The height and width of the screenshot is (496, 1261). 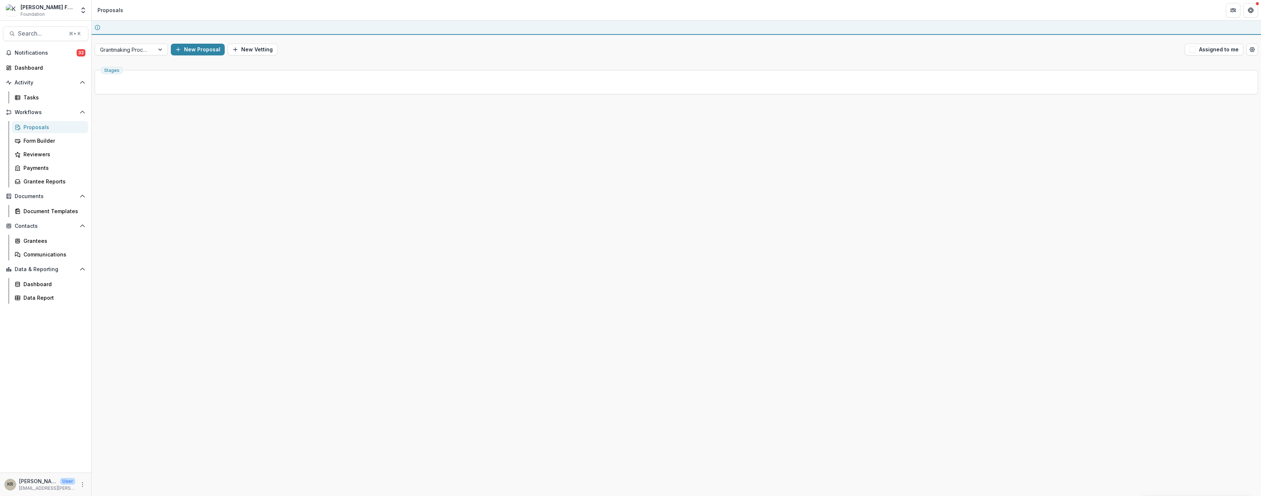 What do you see at coordinates (53, 168) in the screenshot?
I see `div: Payments` at bounding box center [53, 168].